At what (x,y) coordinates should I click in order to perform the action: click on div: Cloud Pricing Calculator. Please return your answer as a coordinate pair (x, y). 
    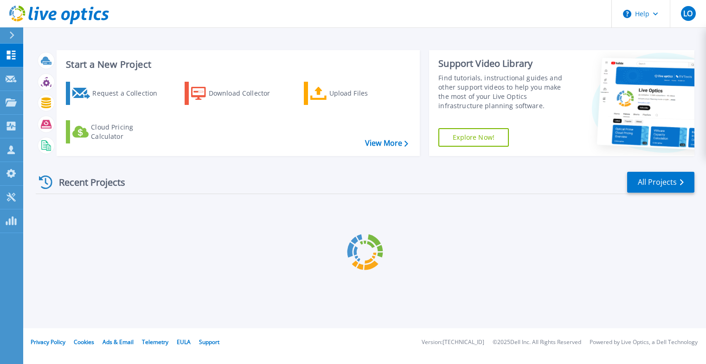
    Looking at the image, I should click on (128, 132).